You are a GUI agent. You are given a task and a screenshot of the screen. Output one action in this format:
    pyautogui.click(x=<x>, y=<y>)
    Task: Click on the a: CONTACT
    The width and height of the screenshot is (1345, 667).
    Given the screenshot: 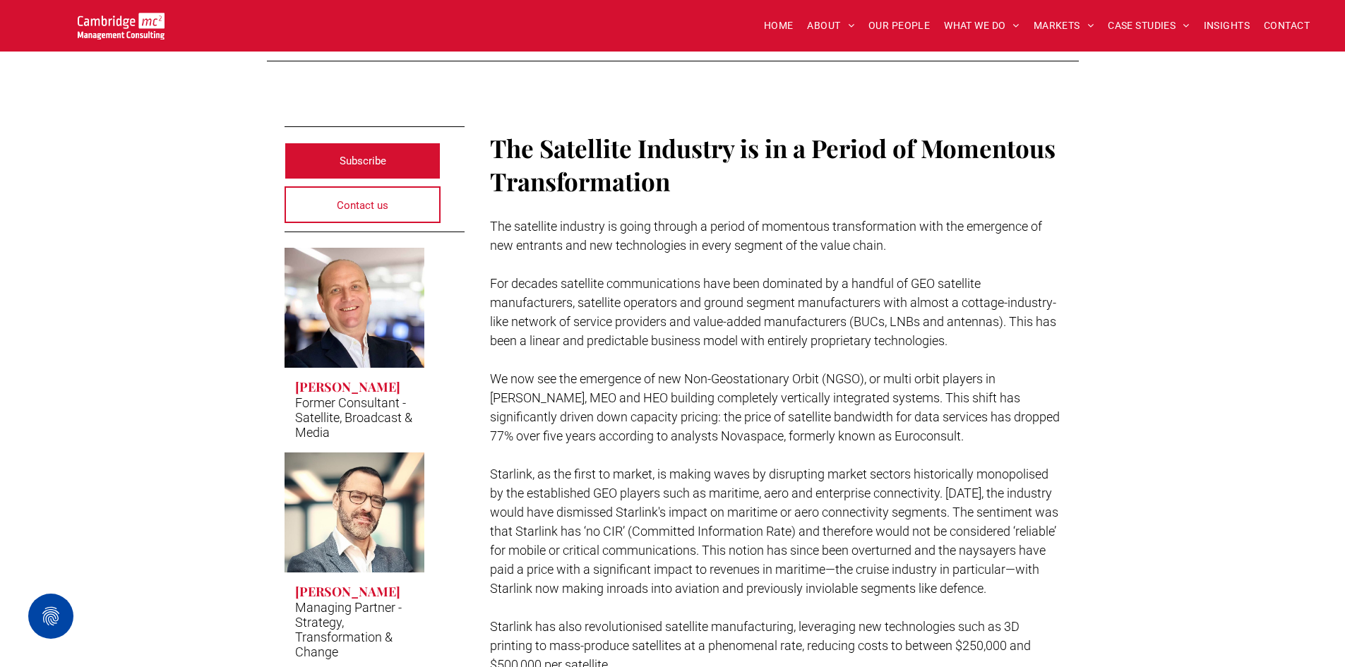 What is the action you would take?
    pyautogui.click(x=1286, y=25)
    